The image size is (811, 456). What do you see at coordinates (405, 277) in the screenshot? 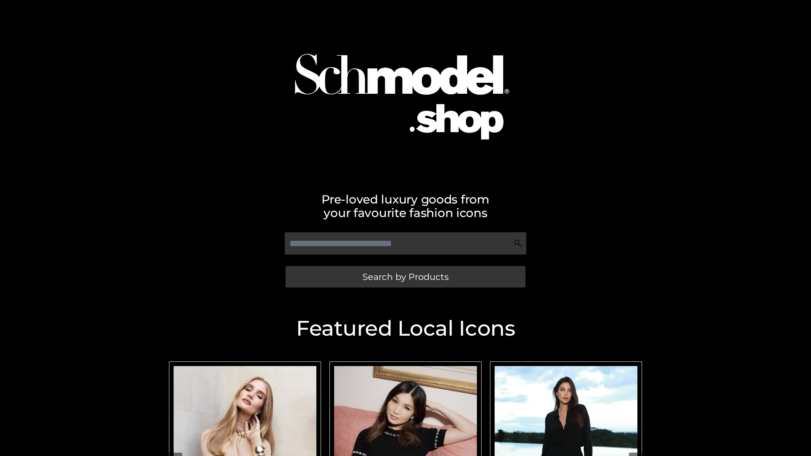
I see `a: Search by Products` at bounding box center [405, 277].